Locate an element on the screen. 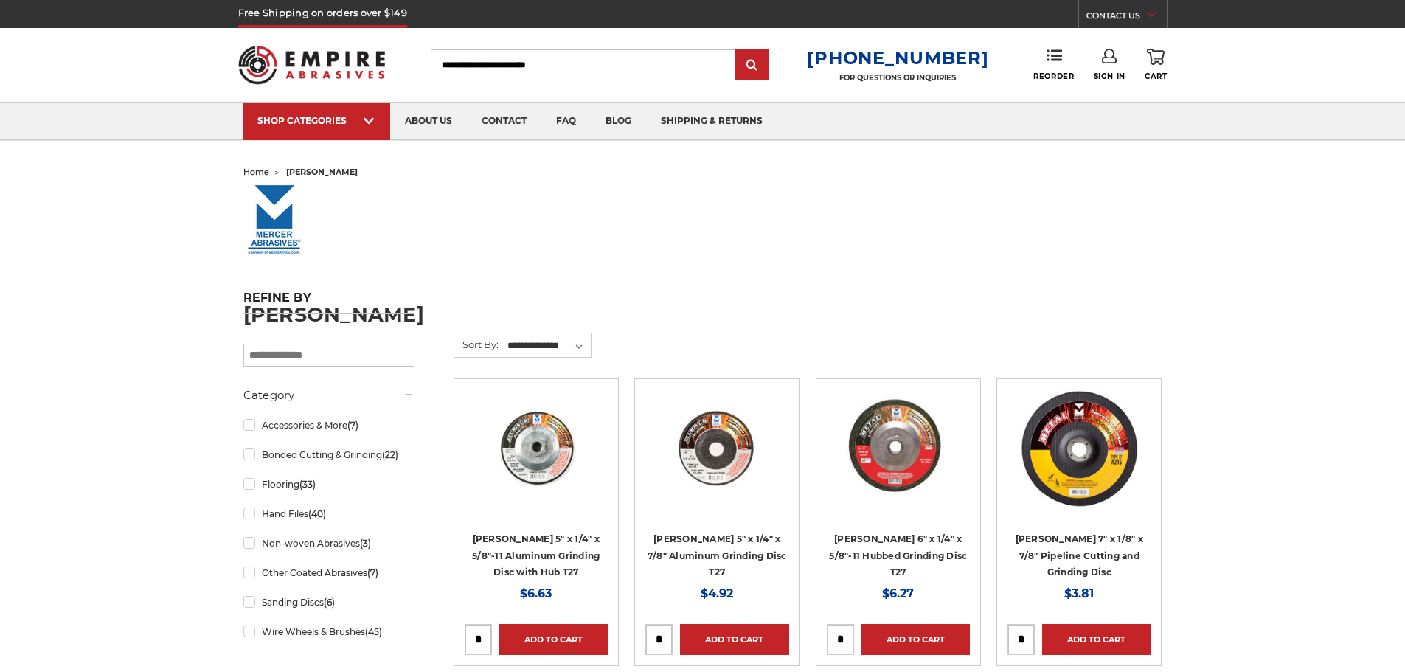 Image resolution: width=1405 pixels, height=672 pixels. select: Sort By: is located at coordinates (548, 346).